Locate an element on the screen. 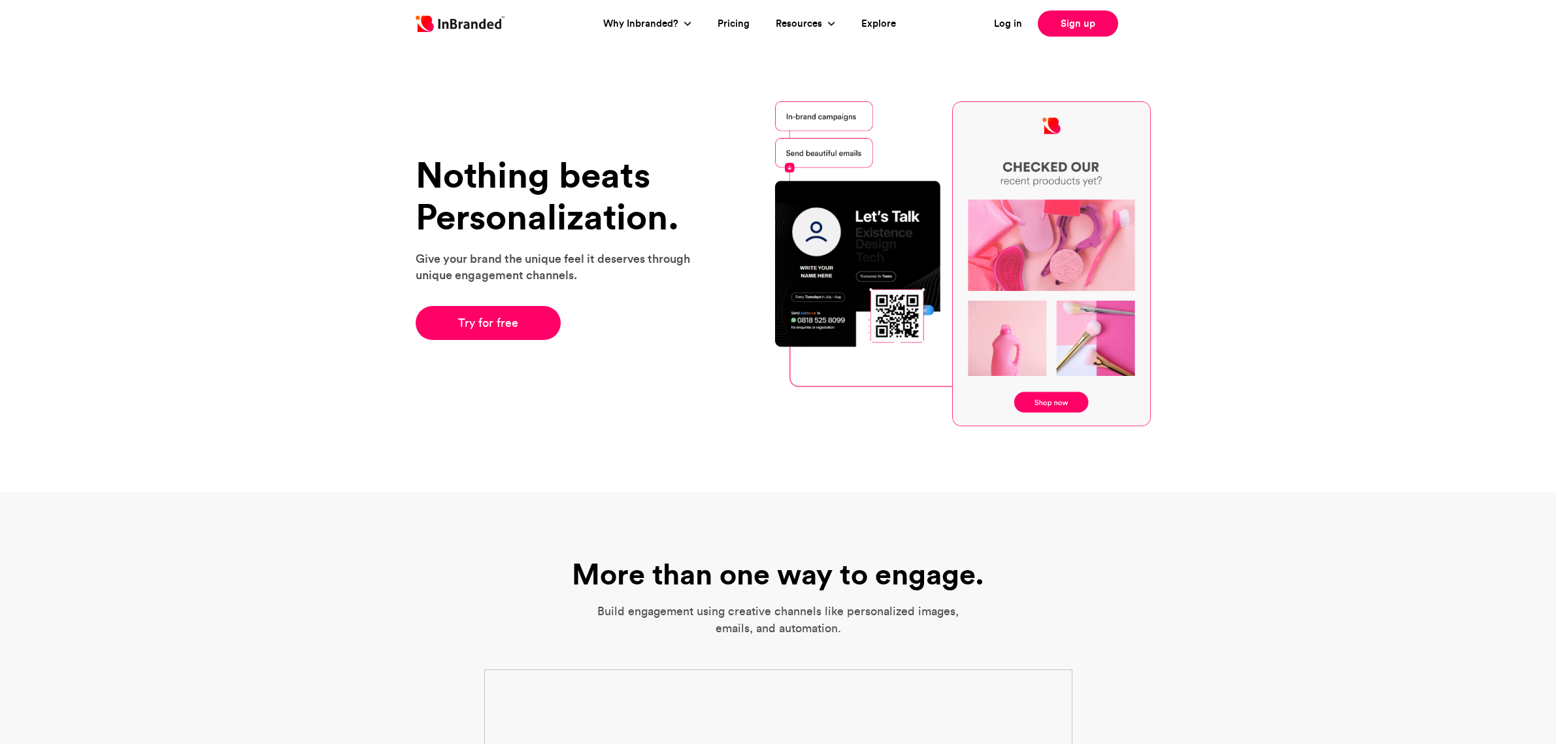 The width and height of the screenshot is (1556, 744). a: Sign up is located at coordinates (1078, 24).